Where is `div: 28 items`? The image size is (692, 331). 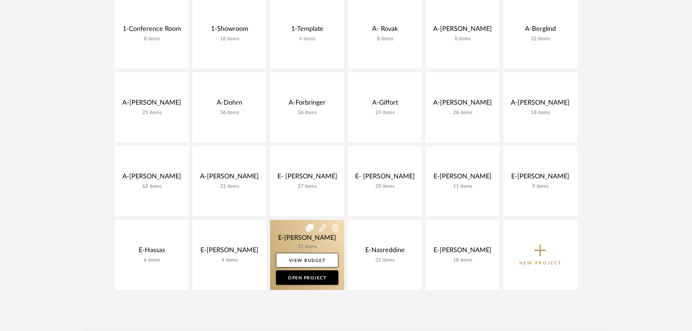 div: 28 items is located at coordinates (463, 113).